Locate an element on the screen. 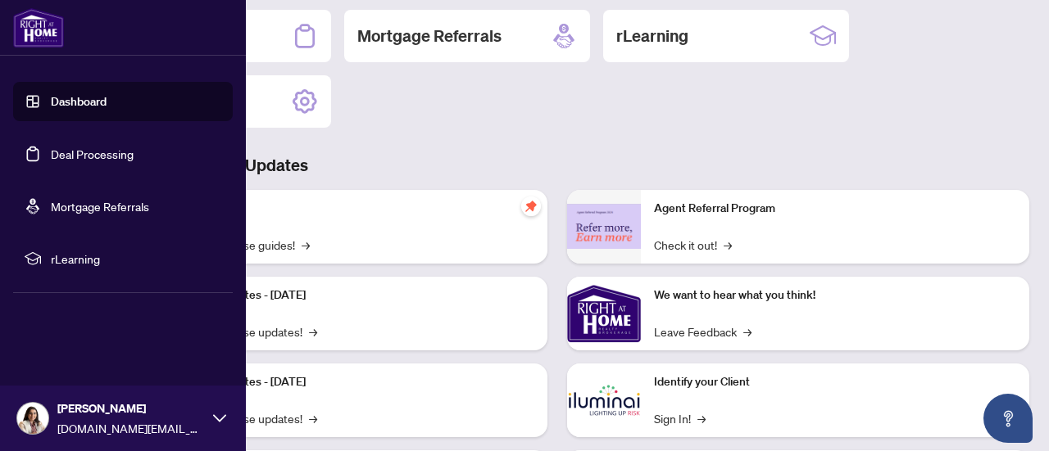 The image size is (1049, 451). button: Open asap is located at coordinates (1008, 419).